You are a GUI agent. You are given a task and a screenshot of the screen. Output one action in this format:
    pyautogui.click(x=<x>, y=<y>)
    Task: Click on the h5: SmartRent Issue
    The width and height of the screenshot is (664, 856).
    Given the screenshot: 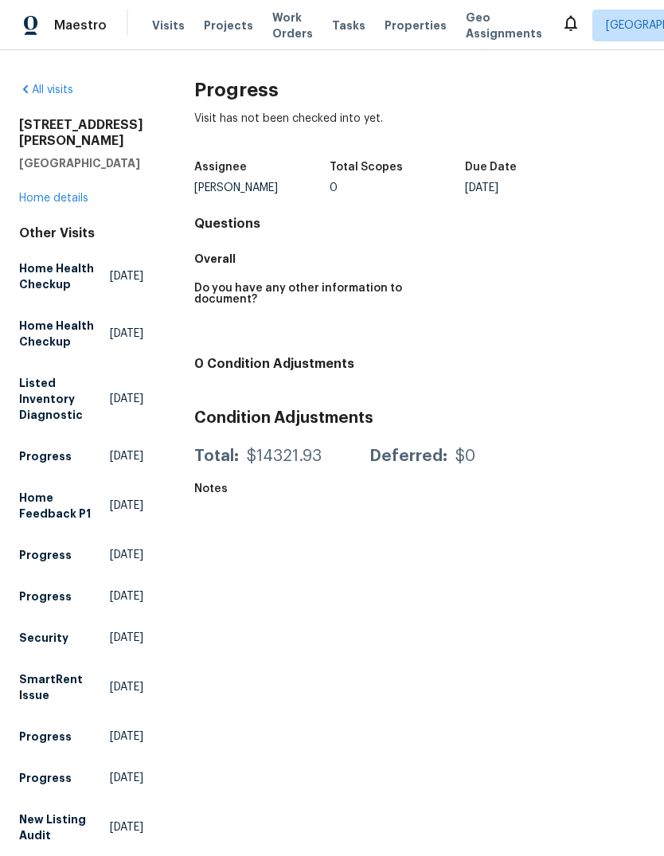 What is the action you would take?
    pyautogui.click(x=64, y=687)
    